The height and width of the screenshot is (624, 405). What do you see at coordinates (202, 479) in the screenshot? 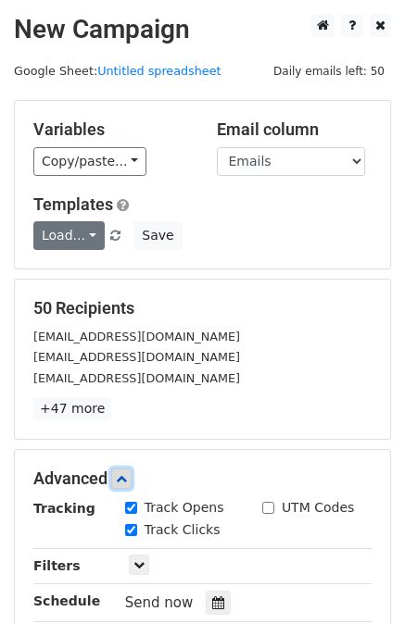
I see `h5: Advanced` at bounding box center [202, 479].